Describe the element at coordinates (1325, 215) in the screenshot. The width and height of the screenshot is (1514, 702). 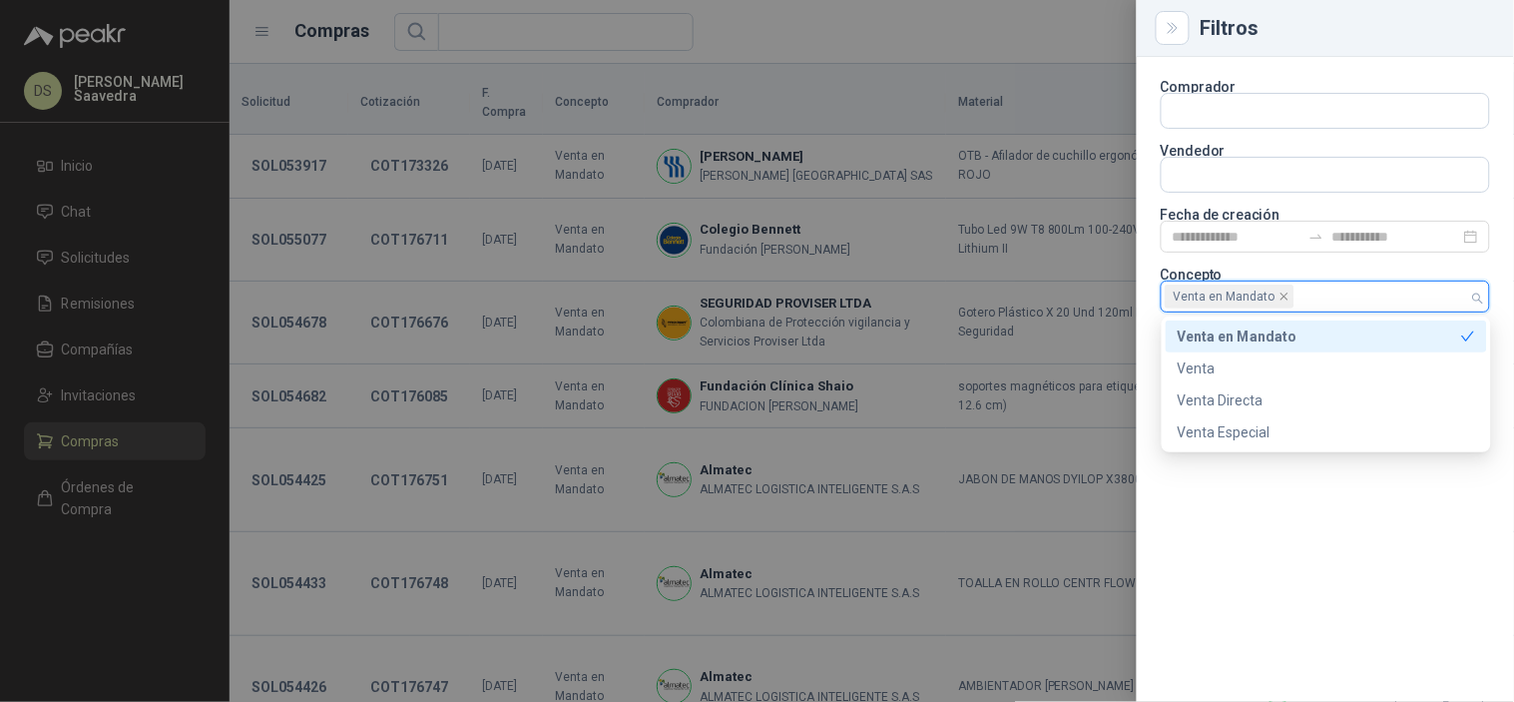
I see `p: Fecha de creación` at that location.